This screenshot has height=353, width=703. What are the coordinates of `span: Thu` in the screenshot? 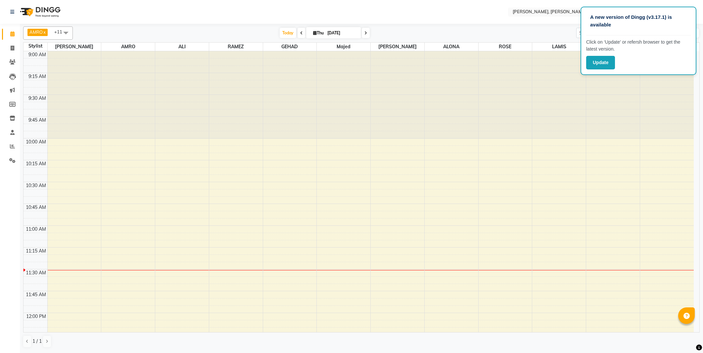 It's located at (318, 33).